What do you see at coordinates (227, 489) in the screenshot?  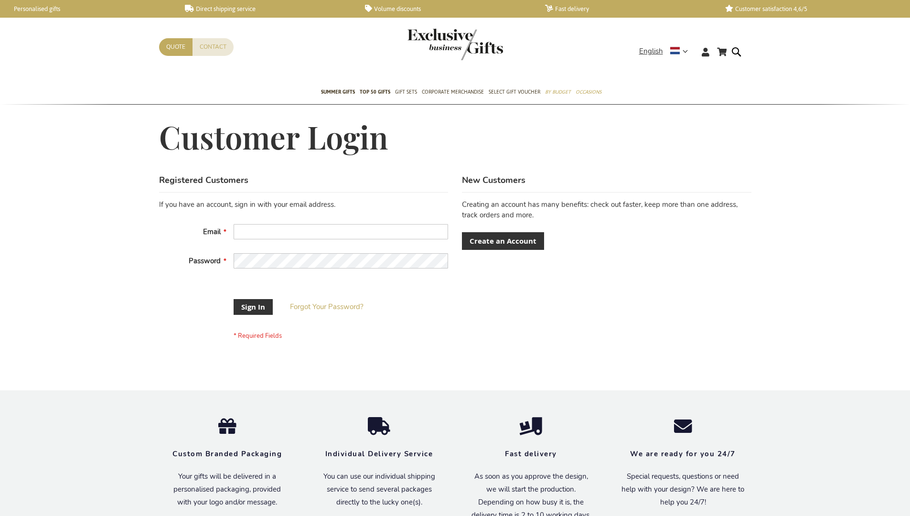 I see `p: Your gifts will be delivered in a personalised packaging, provided with your logo and/or message.` at bounding box center [227, 489].